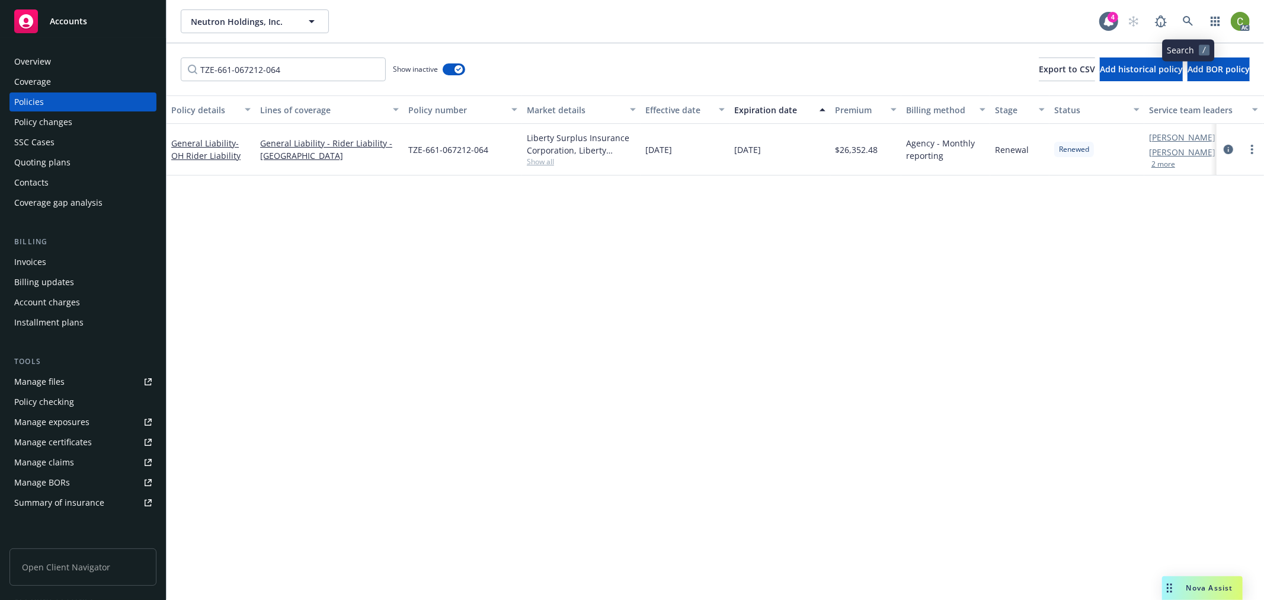  What do you see at coordinates (856, 149) in the screenshot?
I see `span: $26,352.48` at bounding box center [856, 149].